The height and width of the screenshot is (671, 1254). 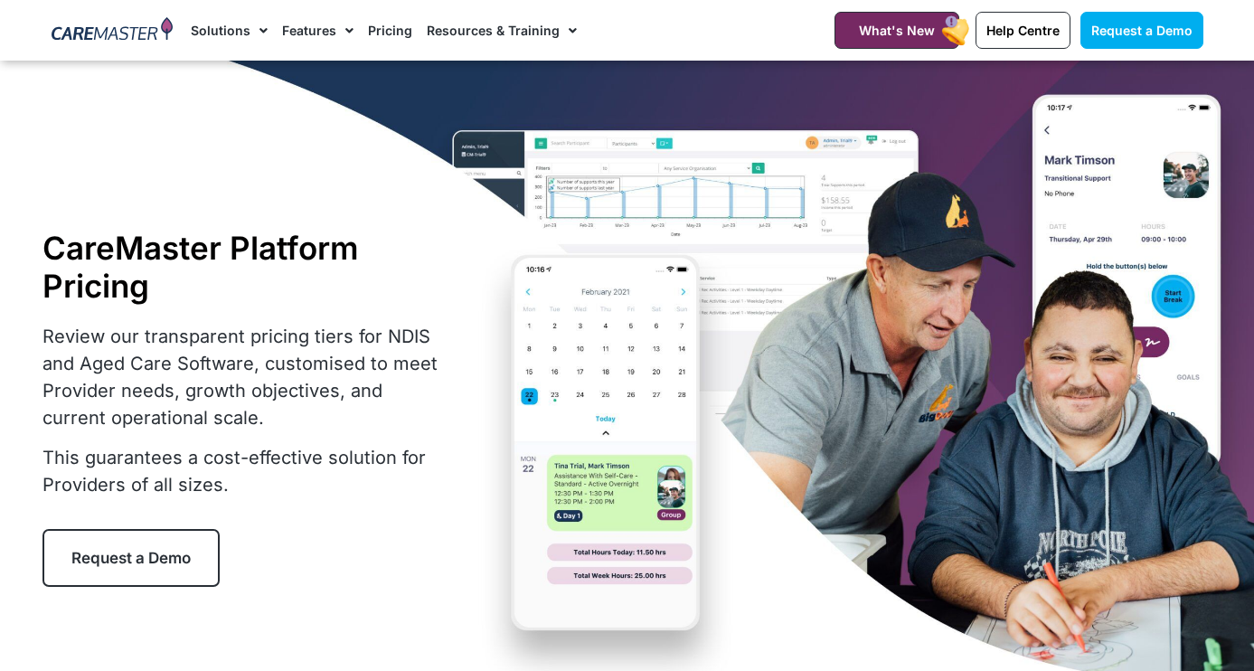 I want to click on h1: CareMaster Platform Pricing, so click(x=246, y=267).